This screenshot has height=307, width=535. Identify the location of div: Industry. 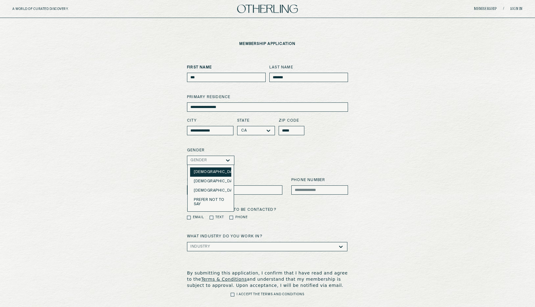
(200, 247).